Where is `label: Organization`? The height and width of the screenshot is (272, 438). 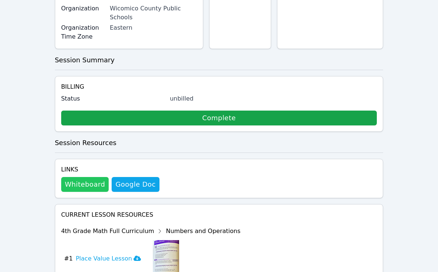 label: Organization is located at coordinates (83, 9).